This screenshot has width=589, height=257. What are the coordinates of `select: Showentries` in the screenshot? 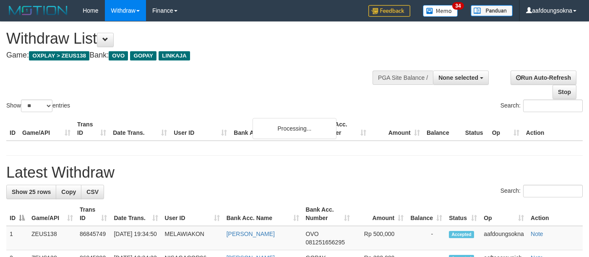 It's located at (37, 106).